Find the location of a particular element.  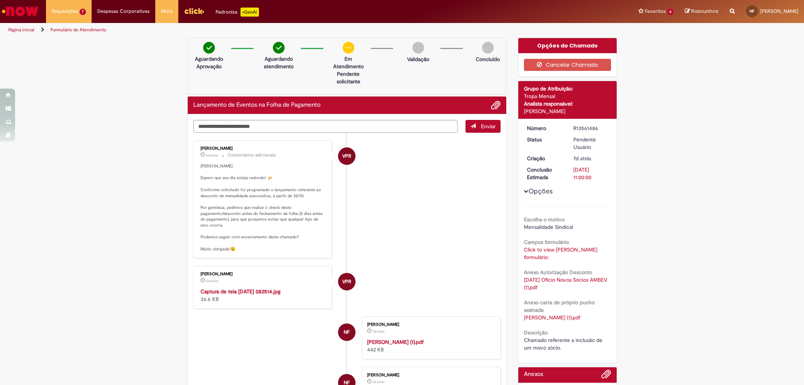

span: 7 is located at coordinates (83, 12).